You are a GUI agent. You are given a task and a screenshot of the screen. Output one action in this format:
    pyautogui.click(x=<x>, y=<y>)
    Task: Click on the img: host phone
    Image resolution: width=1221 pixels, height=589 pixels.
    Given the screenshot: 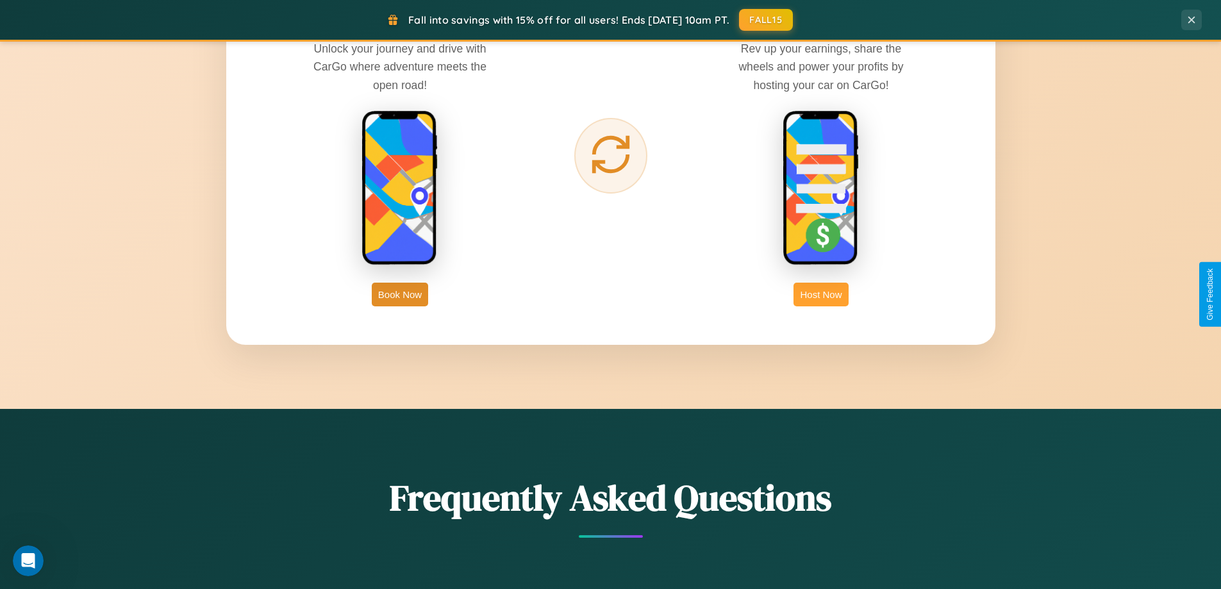 What is the action you would take?
    pyautogui.click(x=821, y=188)
    